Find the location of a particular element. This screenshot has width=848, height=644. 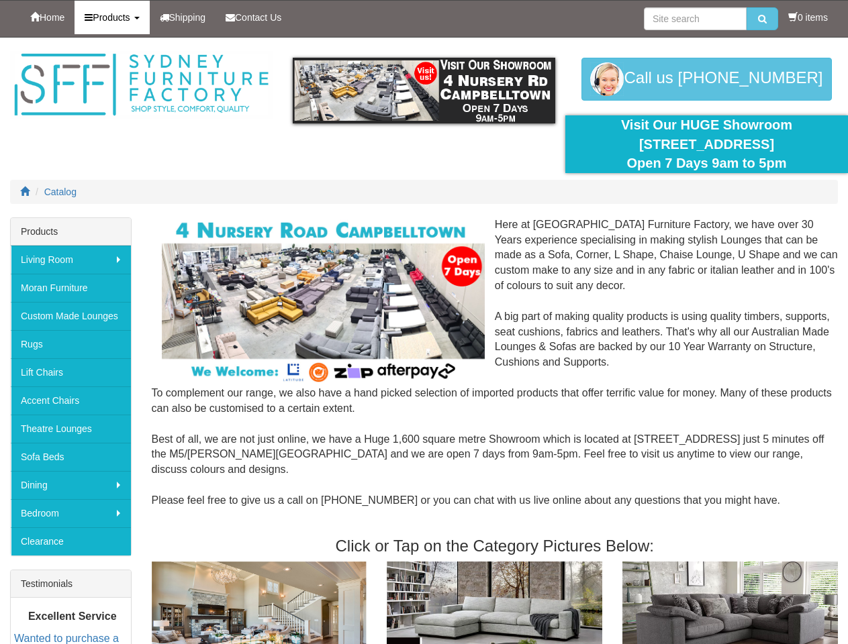

h3: Click or Tap on the Category Pictures Below: is located at coordinates (495, 546).